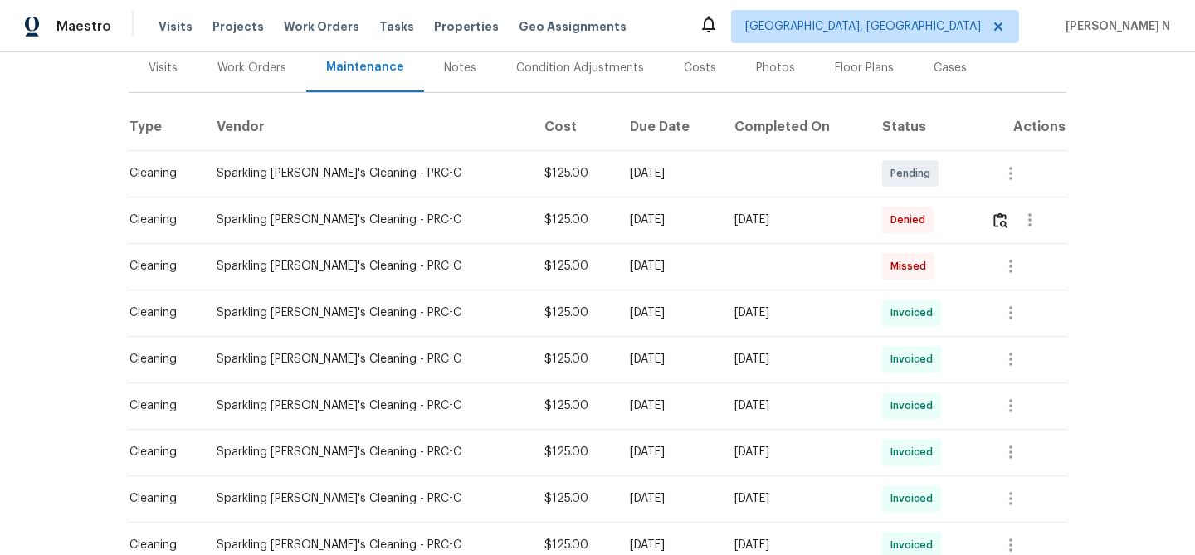 The width and height of the screenshot is (1195, 555). What do you see at coordinates (700, 68) in the screenshot?
I see `div: Costs` at bounding box center [700, 68].